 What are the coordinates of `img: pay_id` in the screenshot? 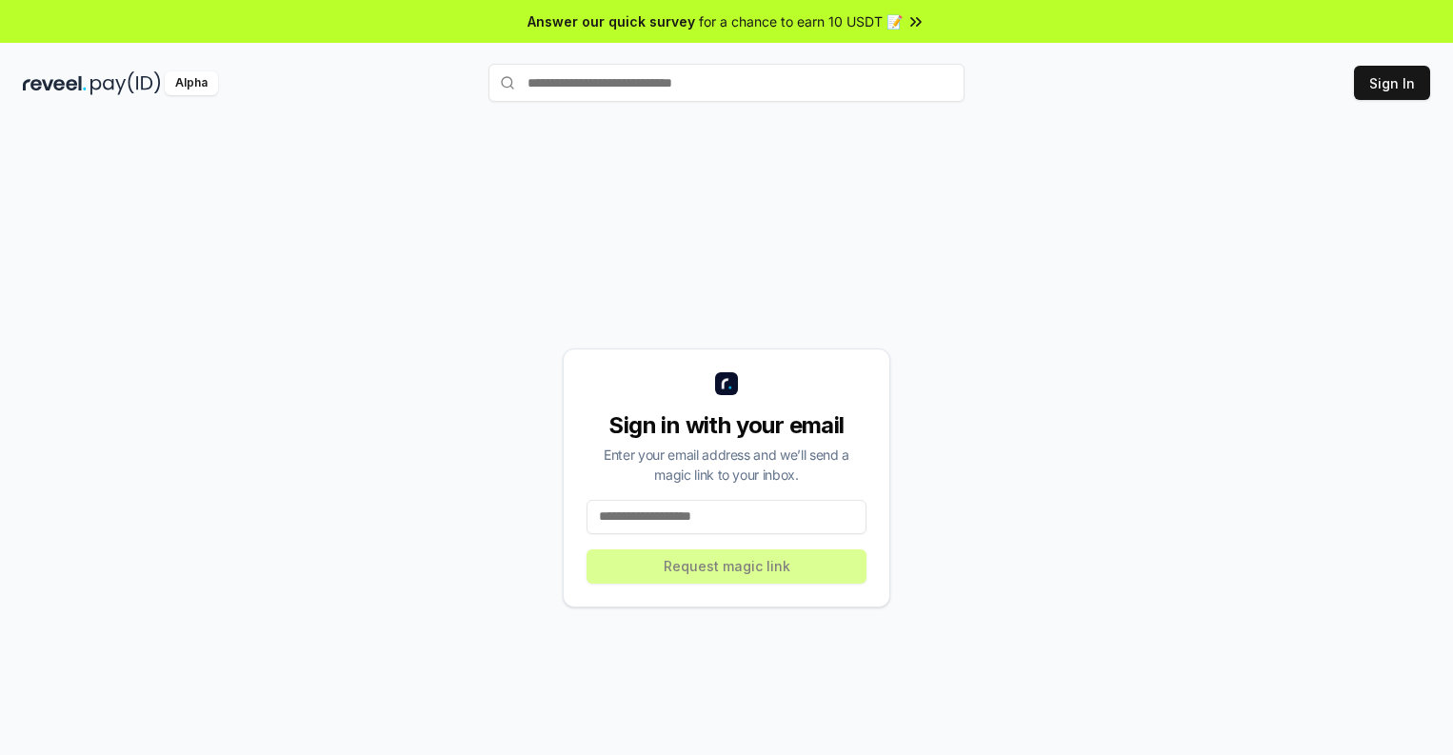 It's located at (126, 83).